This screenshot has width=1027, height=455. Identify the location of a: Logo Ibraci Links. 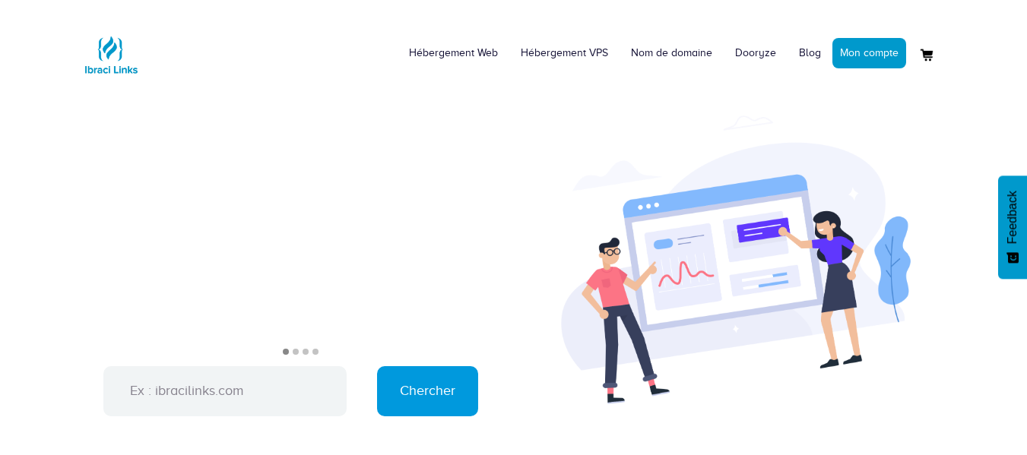
(111, 48).